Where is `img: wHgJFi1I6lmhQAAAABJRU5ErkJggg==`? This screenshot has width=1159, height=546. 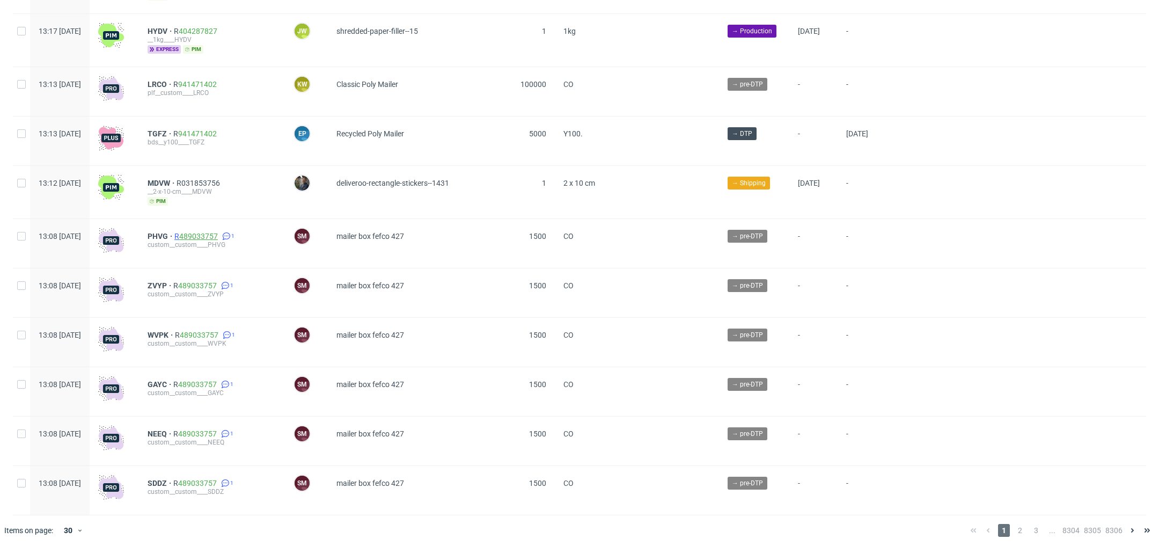 img: wHgJFi1I6lmhQAAAABJRU5ErkJggg== is located at coordinates (111, 187).